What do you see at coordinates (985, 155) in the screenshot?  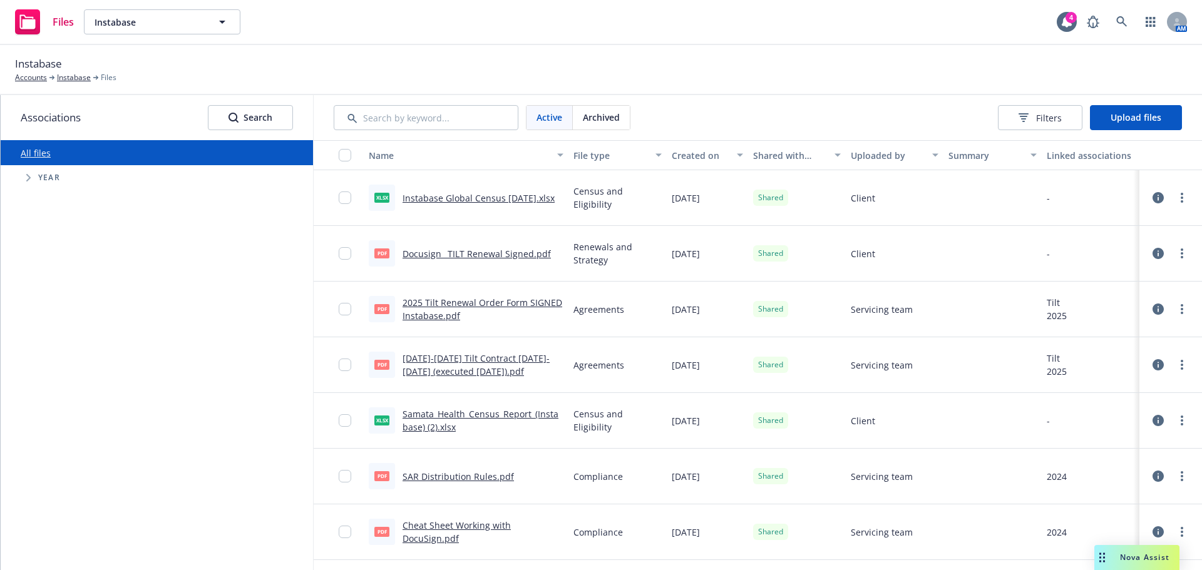 I see `div: Summary` at bounding box center [985, 155].